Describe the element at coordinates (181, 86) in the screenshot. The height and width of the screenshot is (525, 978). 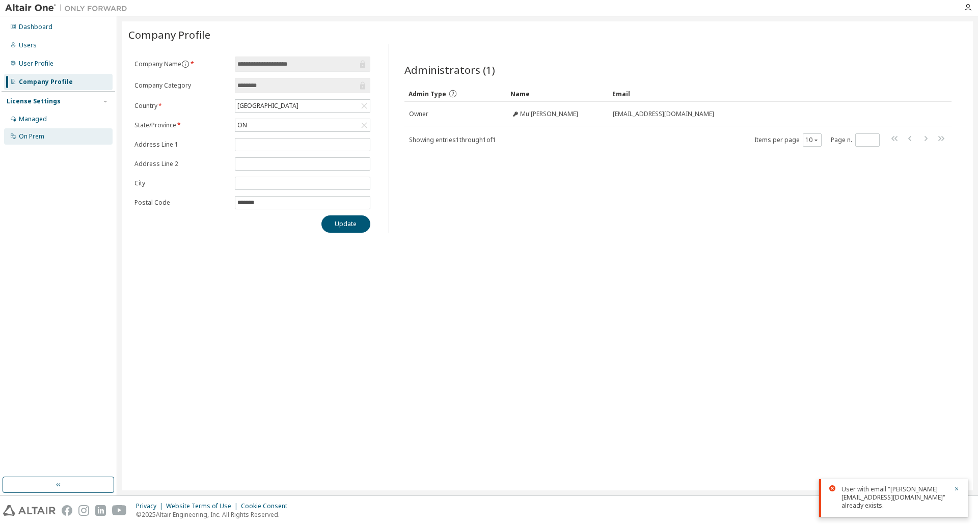
I see `label: Company Category` at that location.